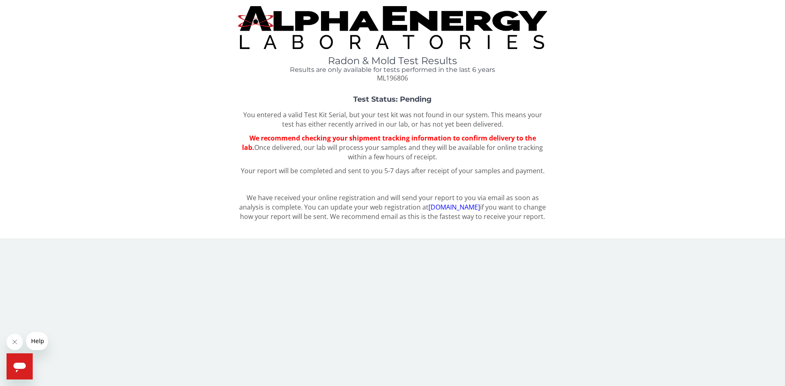 Image resolution: width=785 pixels, height=386 pixels. What do you see at coordinates (392, 171) in the screenshot?
I see `p: Your report will be completed and sent to you 5-7 days after receipt of your samples and payment.` at bounding box center [392, 171].